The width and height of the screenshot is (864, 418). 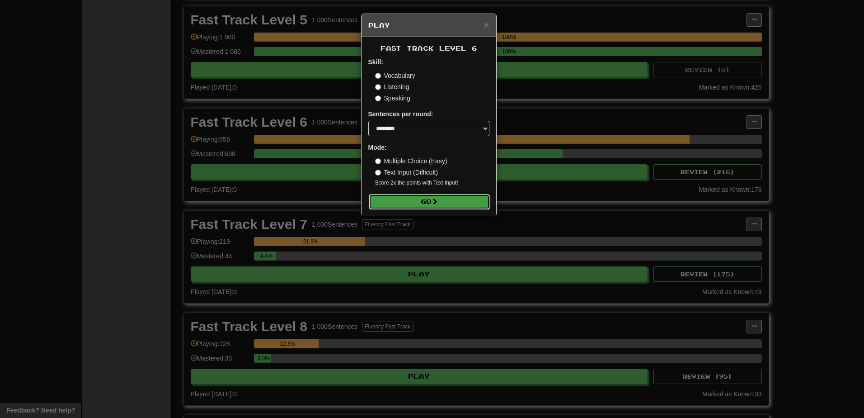 I want to click on strong: Mode:, so click(x=377, y=147).